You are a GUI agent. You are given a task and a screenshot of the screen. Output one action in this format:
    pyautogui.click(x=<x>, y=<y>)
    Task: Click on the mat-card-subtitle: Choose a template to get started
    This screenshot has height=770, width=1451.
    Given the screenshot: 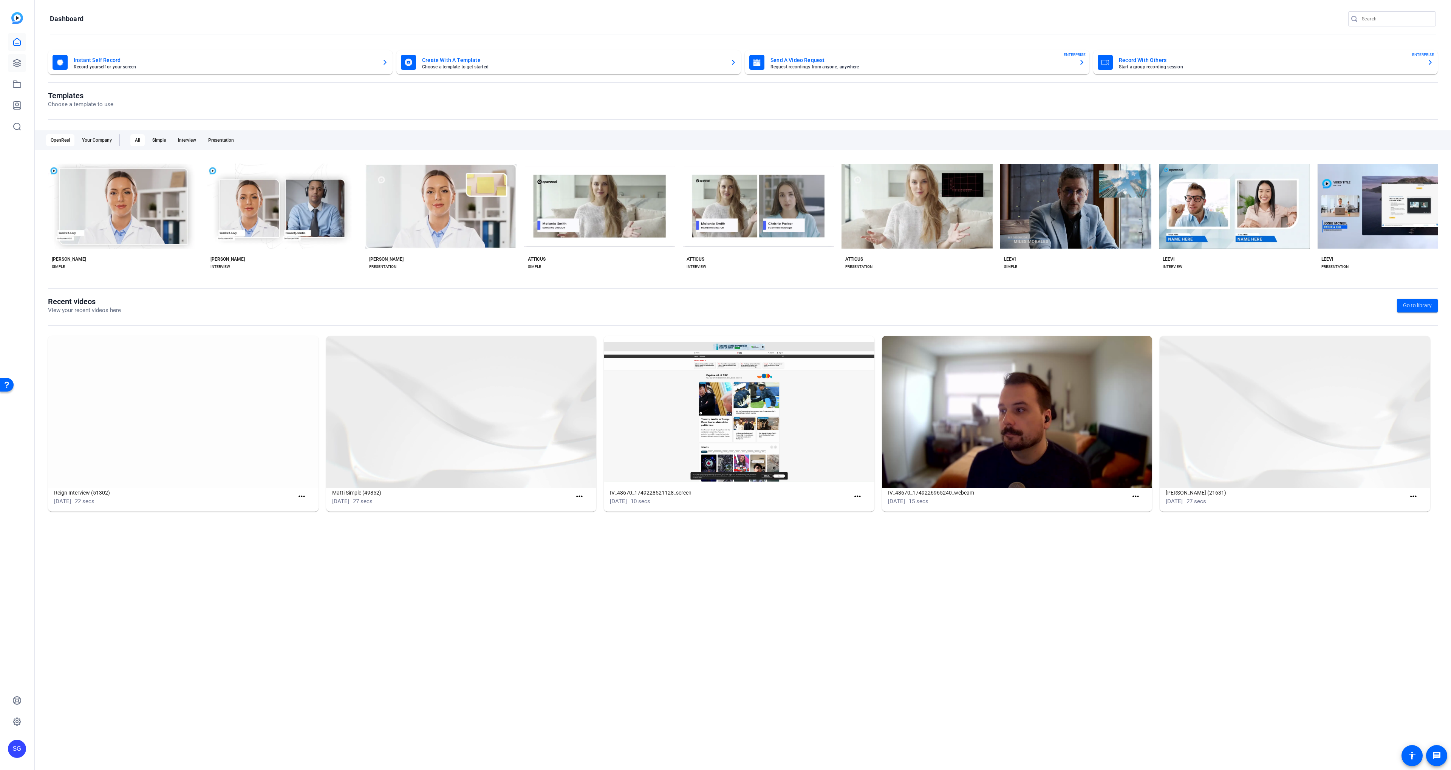 What is the action you would take?
    pyautogui.click(x=573, y=67)
    